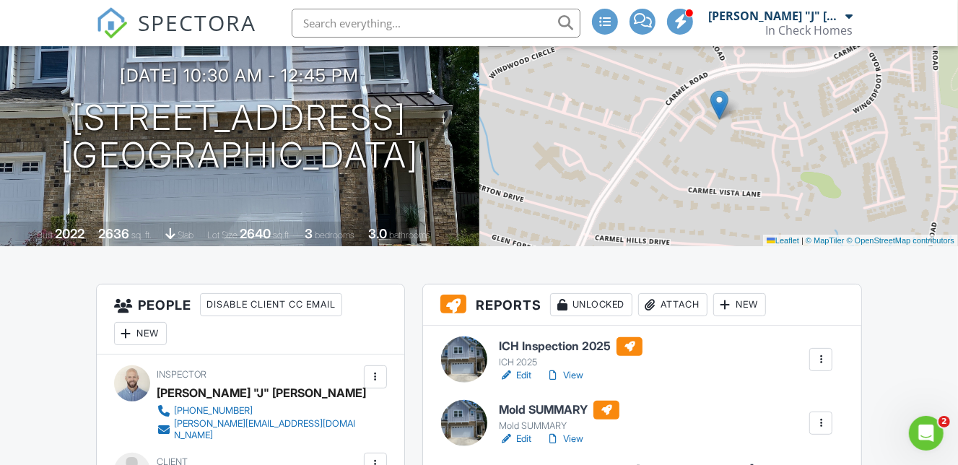 The image size is (958, 465). I want to click on a: © OpenStreetMap contributors, so click(900, 240).